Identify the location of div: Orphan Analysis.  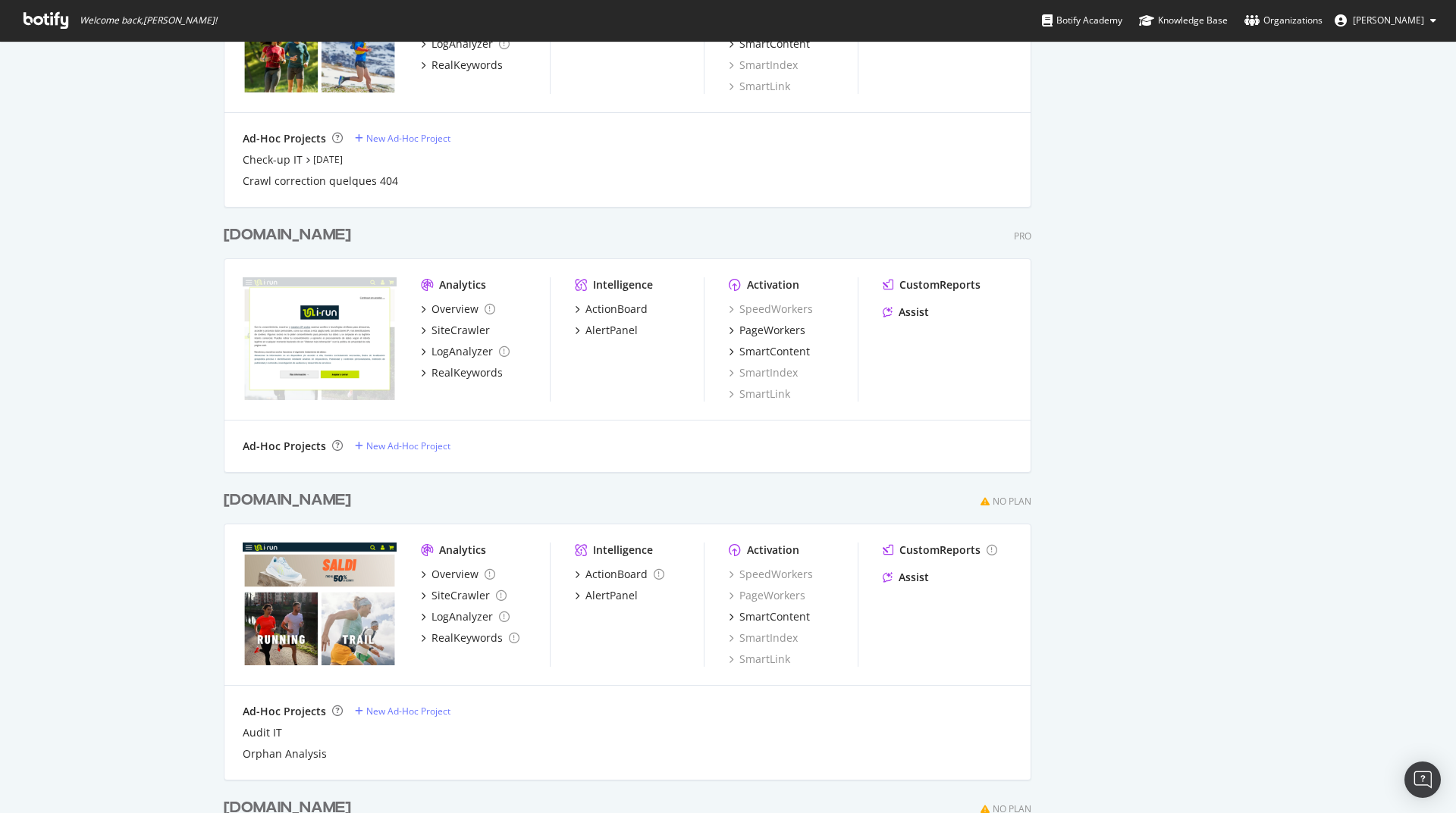
(284, 754).